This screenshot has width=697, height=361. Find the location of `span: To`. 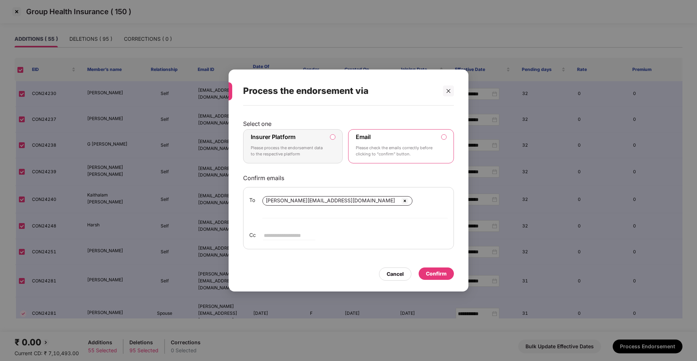

span: To is located at coordinates (252, 200).